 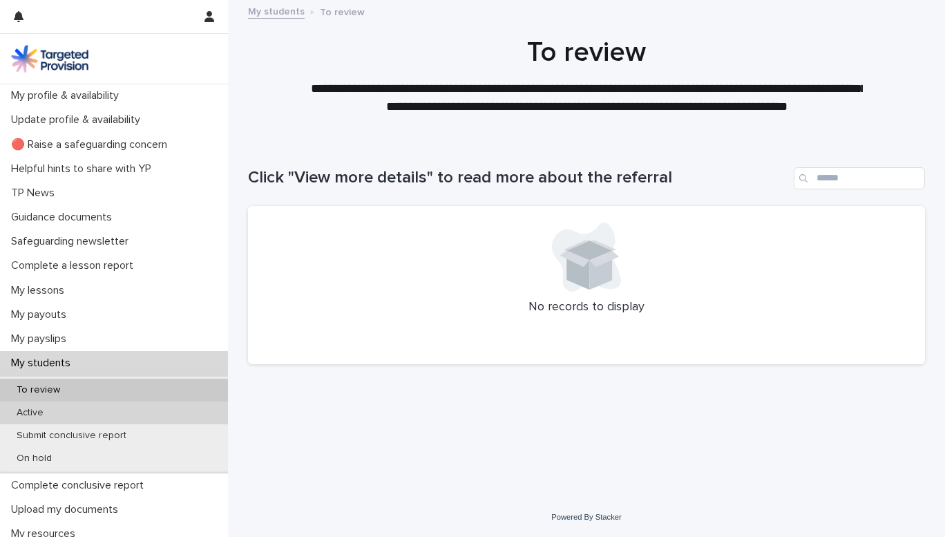 I want to click on p: 🔴 Raise a safeguarding concern, so click(x=92, y=144).